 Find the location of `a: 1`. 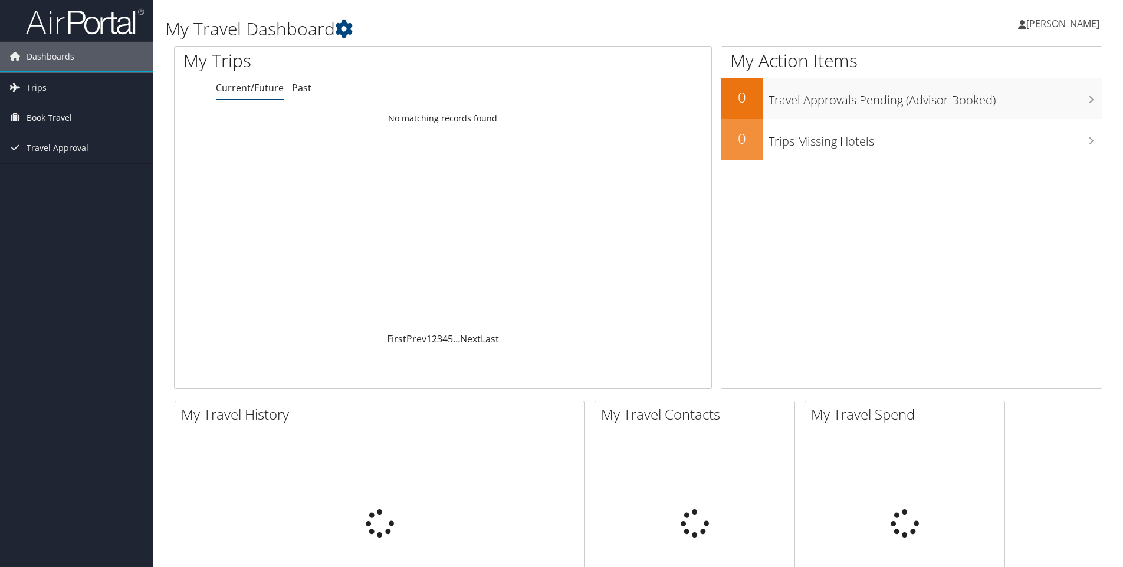

a: 1 is located at coordinates (429, 339).